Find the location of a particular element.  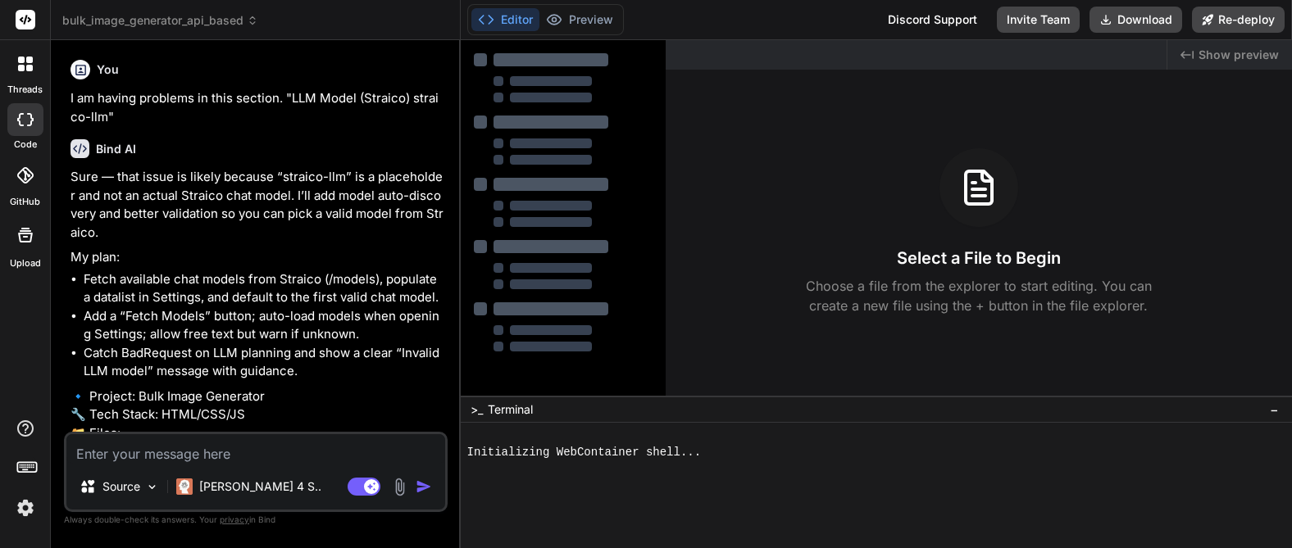

button: Editor is located at coordinates (505, 20).